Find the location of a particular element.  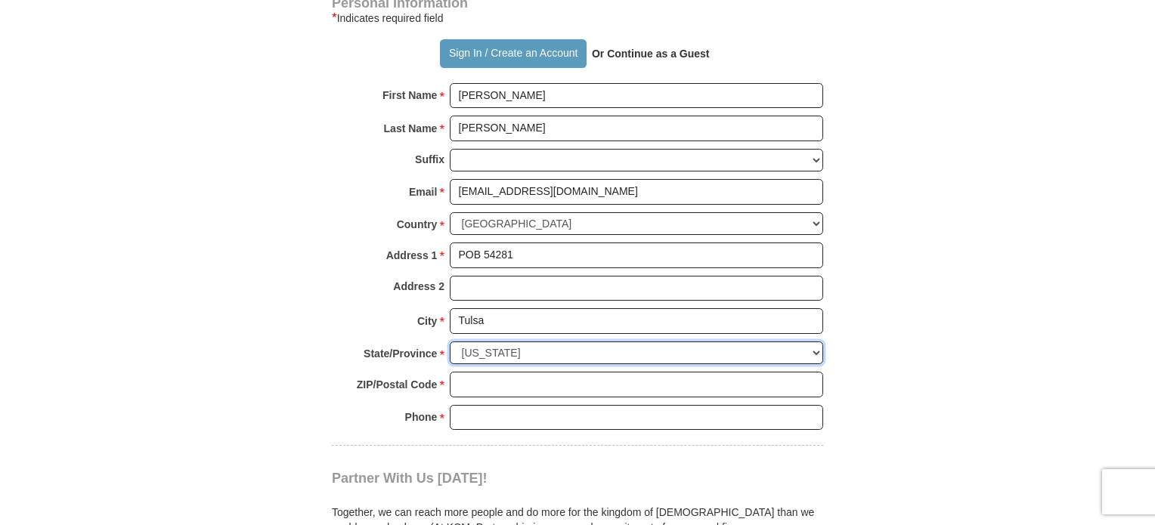

strong: Last Name is located at coordinates (411, 129).